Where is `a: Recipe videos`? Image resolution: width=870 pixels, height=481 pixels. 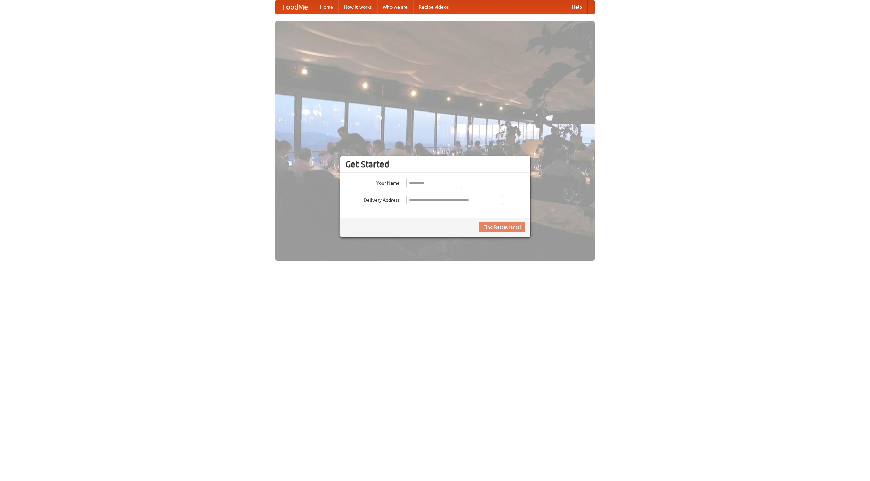 a: Recipe videos is located at coordinates (434, 7).